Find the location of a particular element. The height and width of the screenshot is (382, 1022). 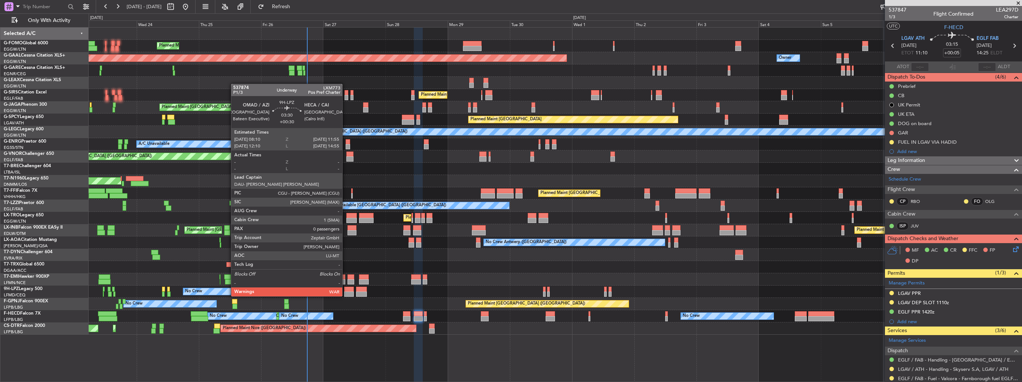

button: Refresh is located at coordinates (277, 7).